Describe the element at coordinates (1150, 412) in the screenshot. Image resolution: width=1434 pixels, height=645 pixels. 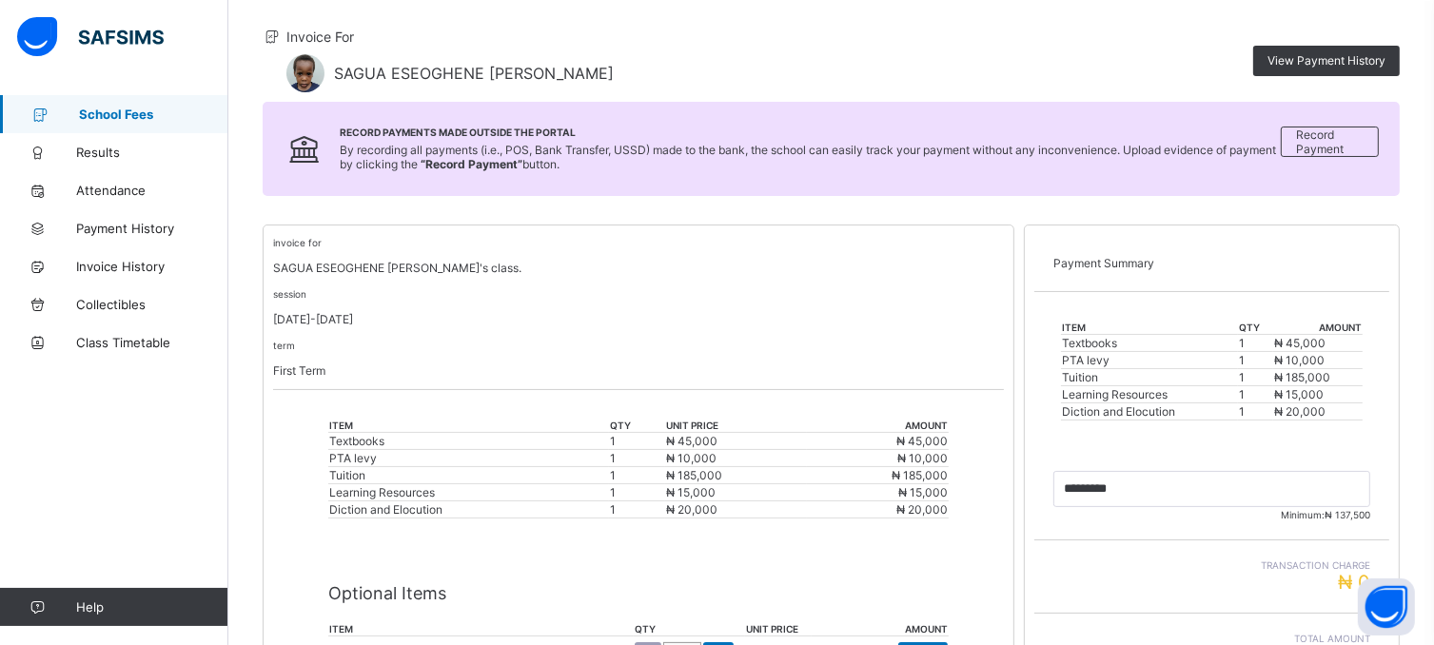
I see `td: Diction and Elocution` at that location.